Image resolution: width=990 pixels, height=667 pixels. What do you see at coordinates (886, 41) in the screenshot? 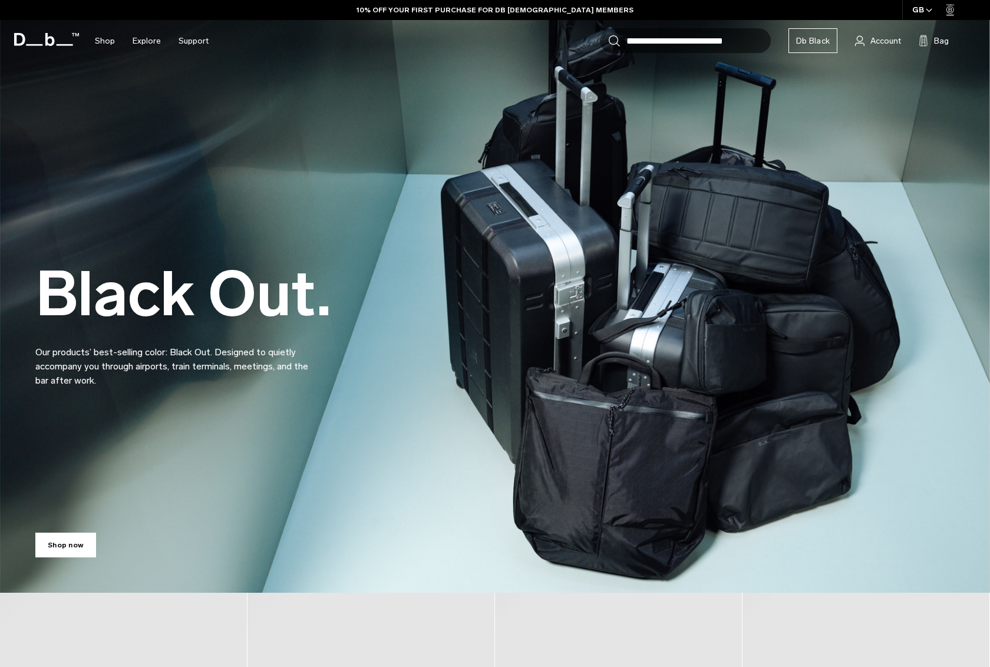
I see `span: Account` at bounding box center [886, 41].